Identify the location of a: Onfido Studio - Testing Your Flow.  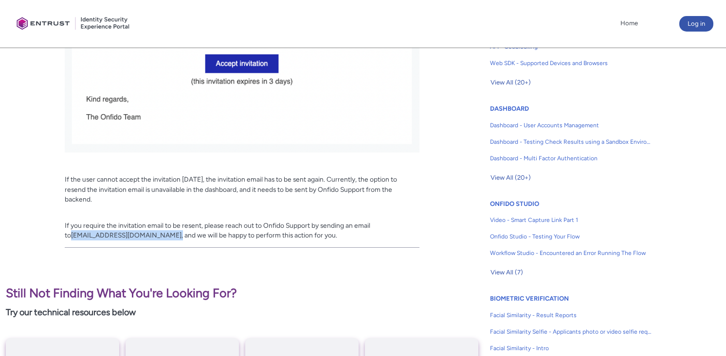
(570, 237).